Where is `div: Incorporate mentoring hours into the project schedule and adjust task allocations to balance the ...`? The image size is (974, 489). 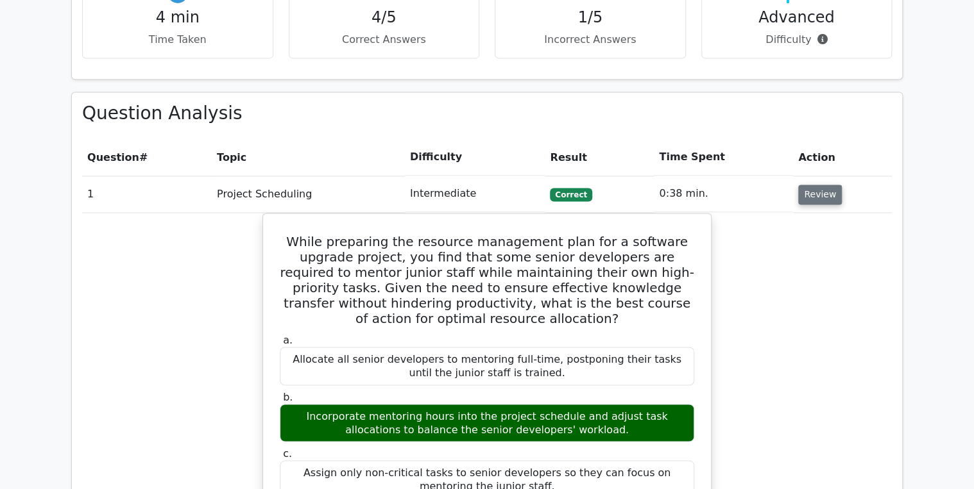 div: Incorporate mentoring hours into the project schedule and adjust task allocations to balance the ... is located at coordinates (487, 423).